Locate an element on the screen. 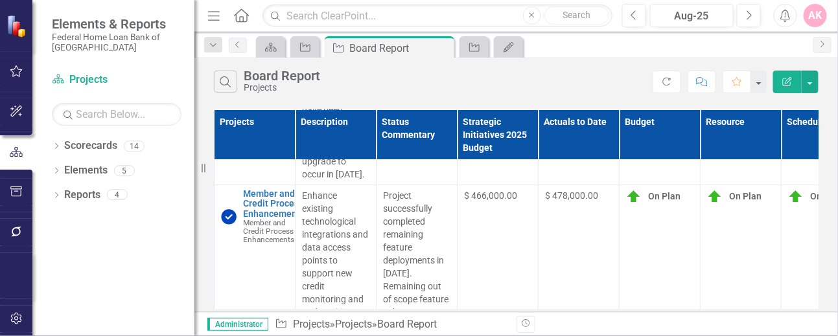 Image resolution: width=838 pixels, height=336 pixels. a: Reports is located at coordinates (82, 195).